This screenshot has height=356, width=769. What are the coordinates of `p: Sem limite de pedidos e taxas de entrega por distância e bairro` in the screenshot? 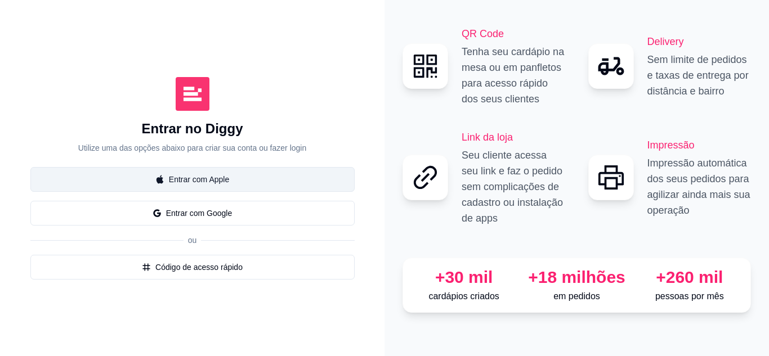 It's located at (699, 75).